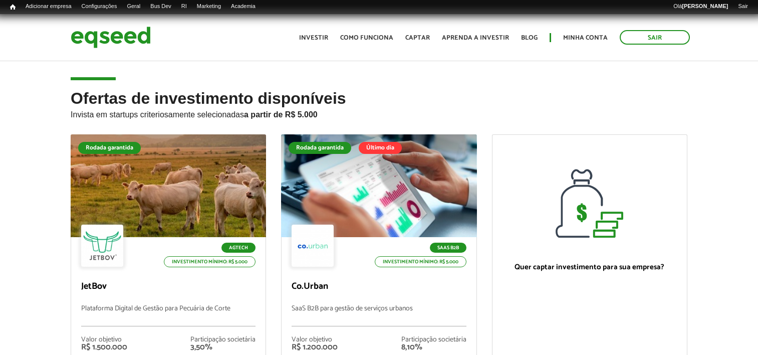  I want to click on p: Plataforma Digital de Gestão para Pecuária de Corte, so click(168, 315).